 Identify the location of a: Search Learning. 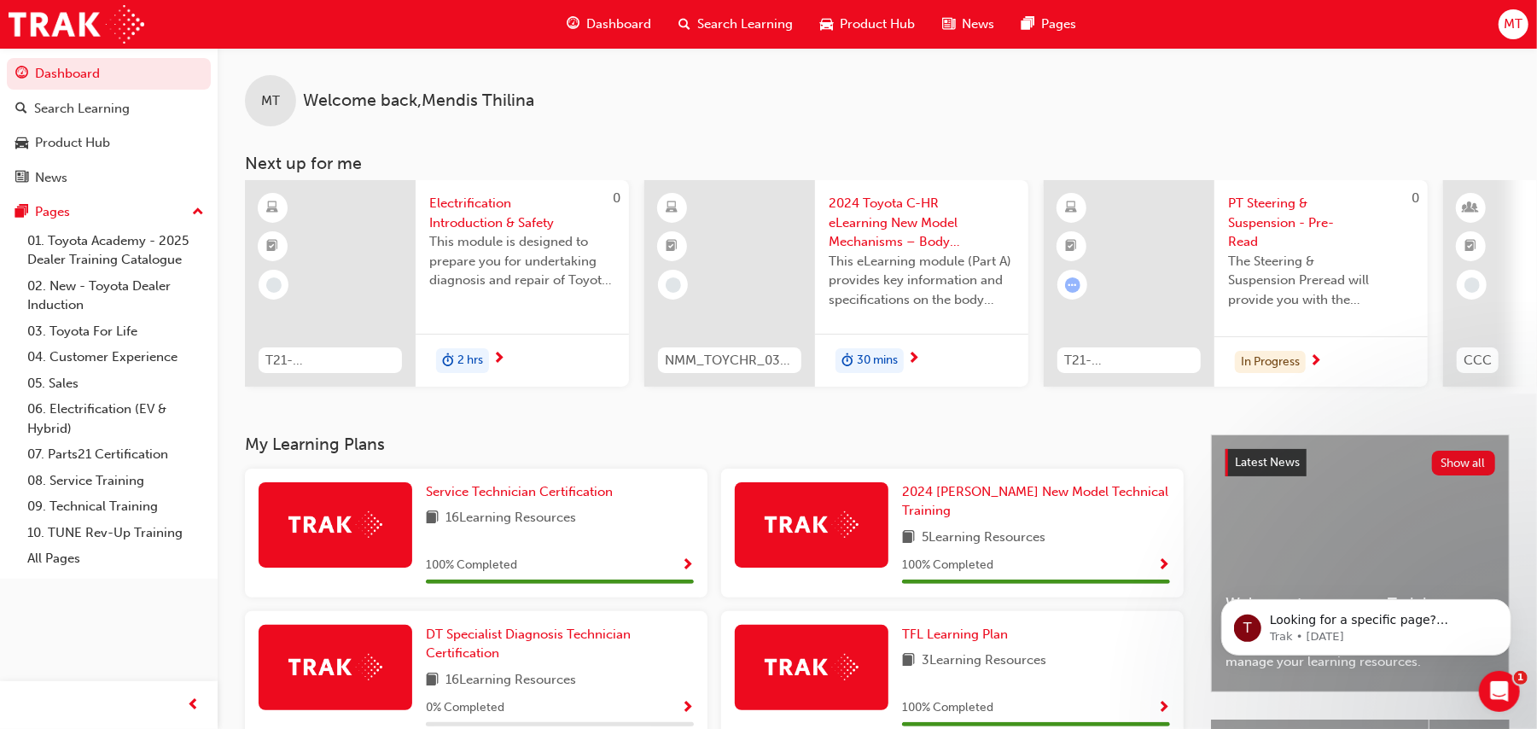
(108, 108).